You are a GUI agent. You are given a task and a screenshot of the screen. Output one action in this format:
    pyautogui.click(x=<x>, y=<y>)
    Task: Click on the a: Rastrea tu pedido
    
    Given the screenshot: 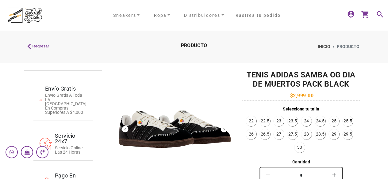 What is the action you would take?
    pyautogui.click(x=258, y=15)
    